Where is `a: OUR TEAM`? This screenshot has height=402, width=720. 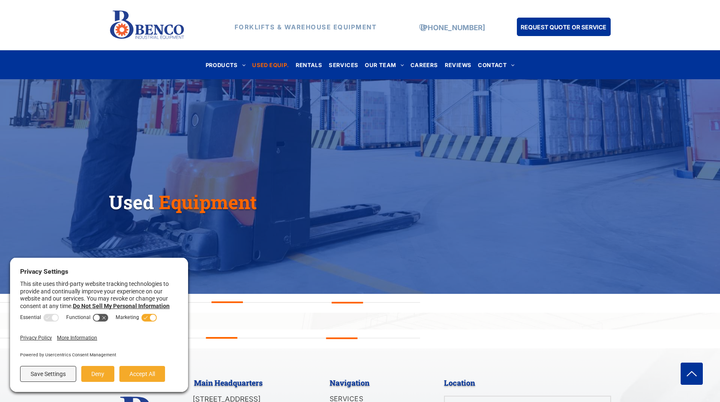
a: OUR TEAM is located at coordinates (384, 65).